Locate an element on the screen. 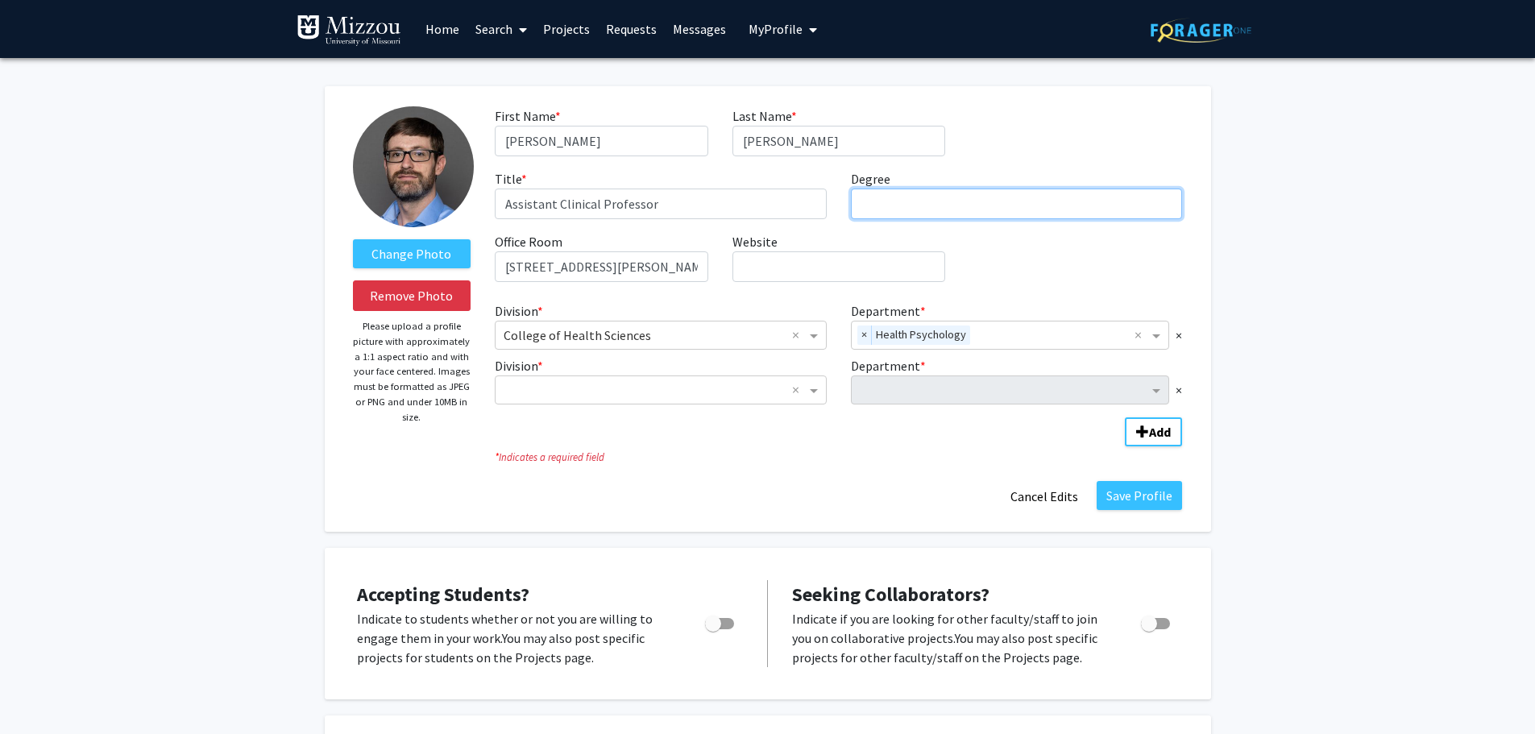 This screenshot has width=1535, height=734. p: Please upload a profile picture with approximately a 1:1 aspect ratio and with your face centered... is located at coordinates (412, 371).